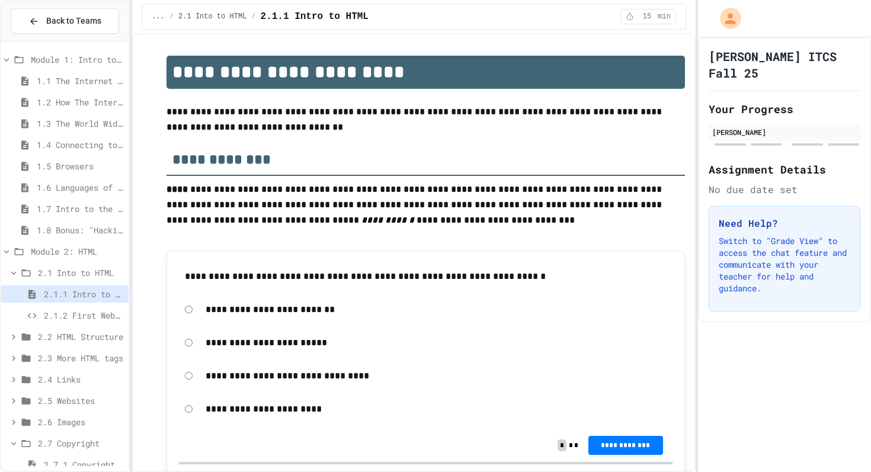 Image resolution: width=871 pixels, height=472 pixels. Describe the element at coordinates (80, 230) in the screenshot. I see `span: 1.8 Bonus: "Hacking" The Web` at that location.